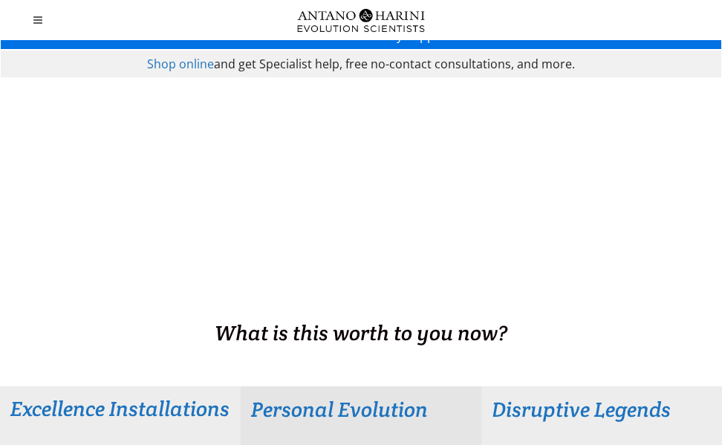 This screenshot has height=445, width=722. Describe the element at coordinates (601, 409) in the screenshot. I see `h3: Disruptive Legends` at that location.